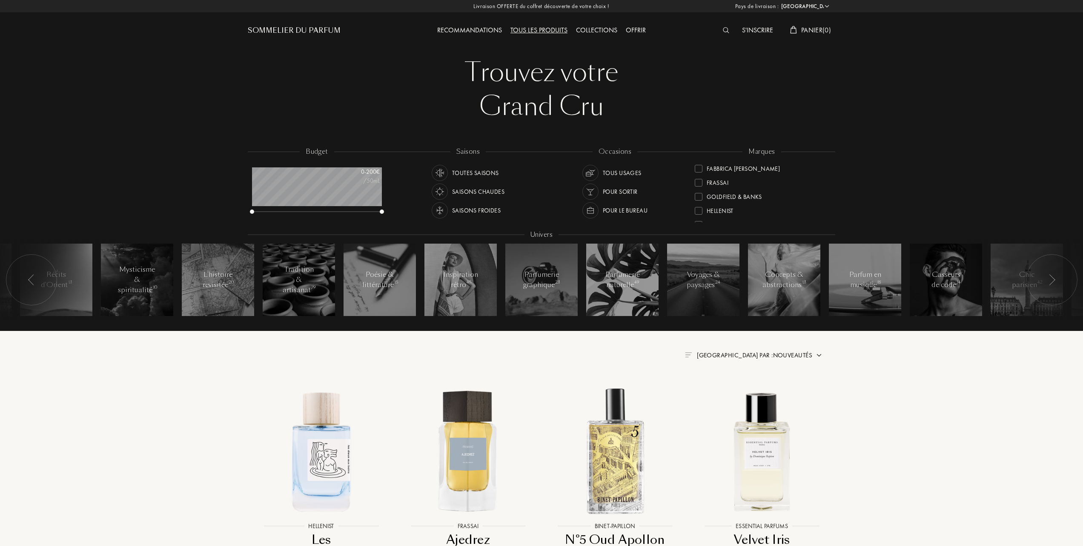 Image resolution: width=1083 pixels, height=546 pixels. I want to click on span: 15, so click(396, 282).